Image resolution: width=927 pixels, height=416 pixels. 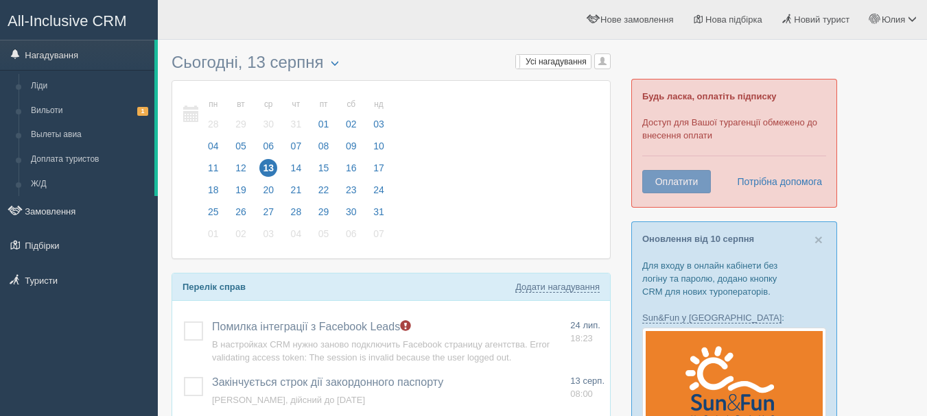 What do you see at coordinates (391, 63) in the screenshot?
I see `h3: Сьогодні, 13 серпня` at bounding box center [391, 63].